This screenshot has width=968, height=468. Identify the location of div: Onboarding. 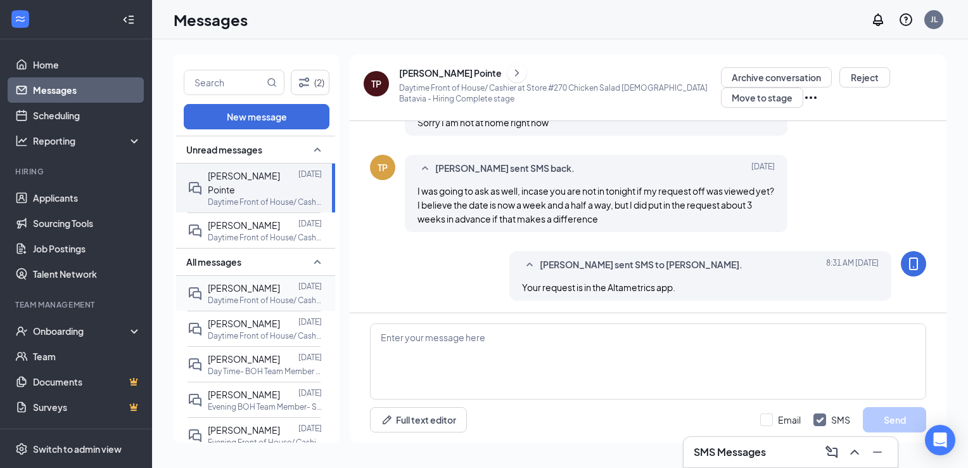
(82, 331).